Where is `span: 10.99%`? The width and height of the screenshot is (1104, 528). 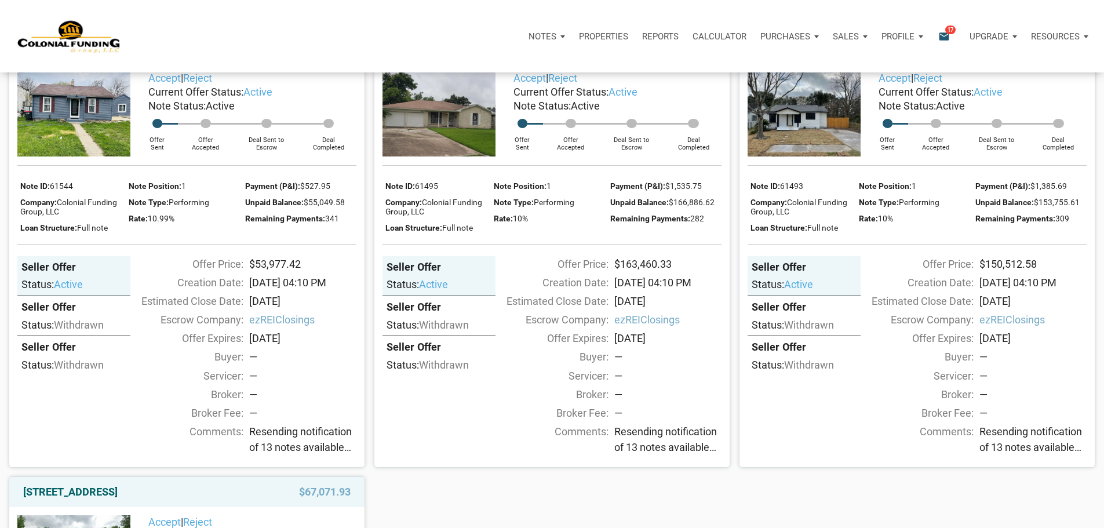 span: 10.99% is located at coordinates (161, 218).